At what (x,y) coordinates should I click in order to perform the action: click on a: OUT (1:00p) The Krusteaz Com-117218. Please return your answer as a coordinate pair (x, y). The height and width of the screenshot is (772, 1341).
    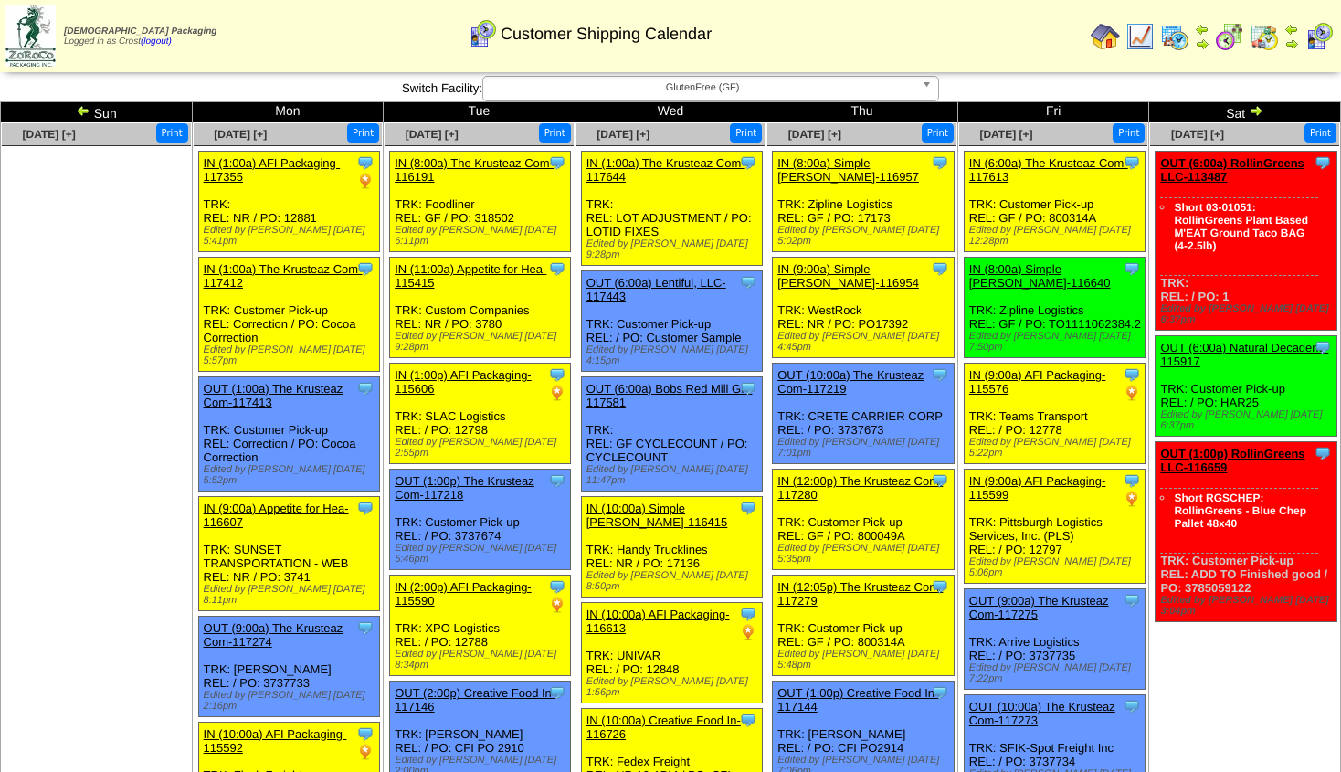
    Looking at the image, I should click on (464, 488).